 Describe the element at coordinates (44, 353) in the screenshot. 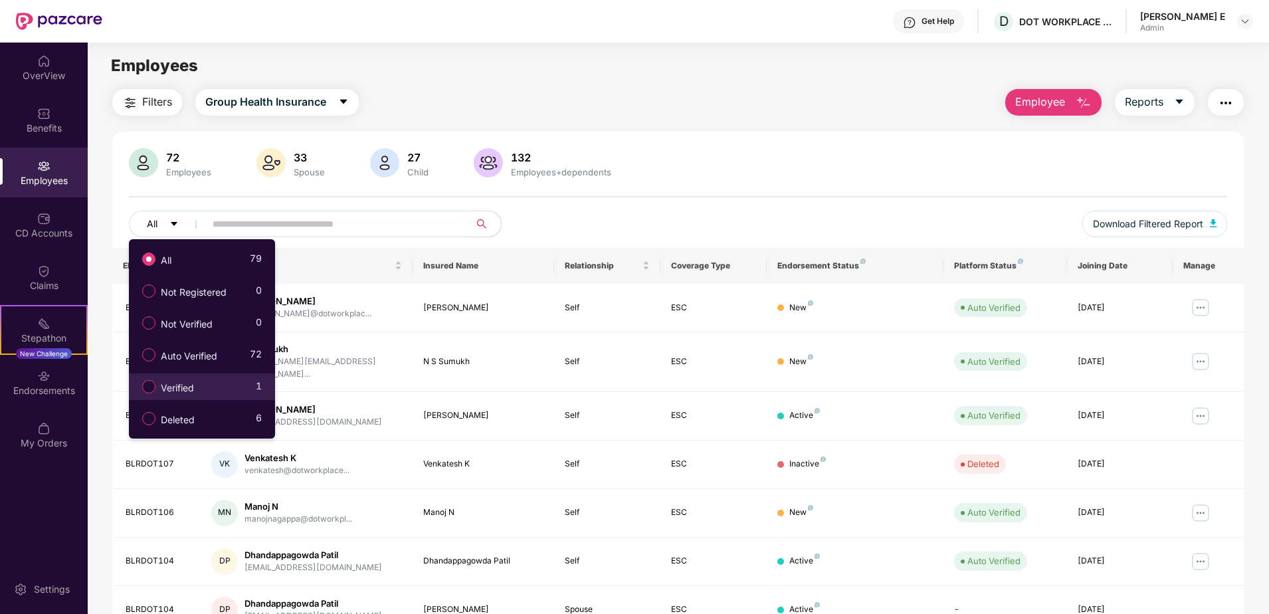

I see `div: New Challenge` at that location.